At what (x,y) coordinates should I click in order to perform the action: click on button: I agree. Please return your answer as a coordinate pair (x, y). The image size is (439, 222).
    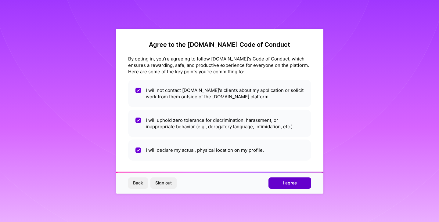
    Looking at the image, I should click on (290, 183).